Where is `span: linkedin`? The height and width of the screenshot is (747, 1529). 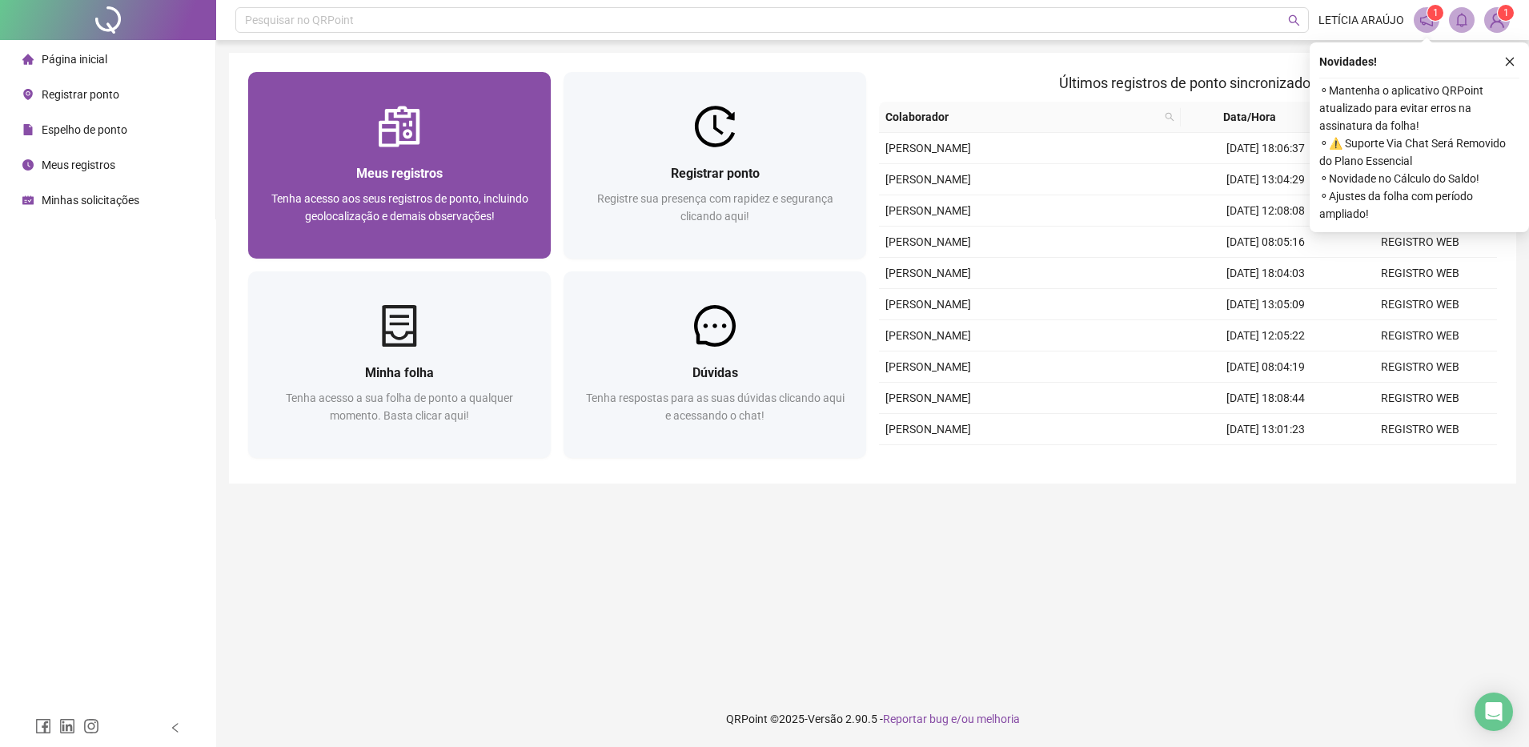
span: linkedin is located at coordinates (67, 726).